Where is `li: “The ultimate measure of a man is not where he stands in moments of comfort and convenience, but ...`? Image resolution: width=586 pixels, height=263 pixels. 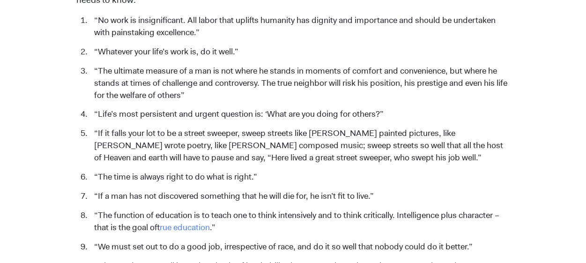 li: “The ultimate measure of a man is not where he stands in moments of comfort and convenience, but ... is located at coordinates (300, 83).